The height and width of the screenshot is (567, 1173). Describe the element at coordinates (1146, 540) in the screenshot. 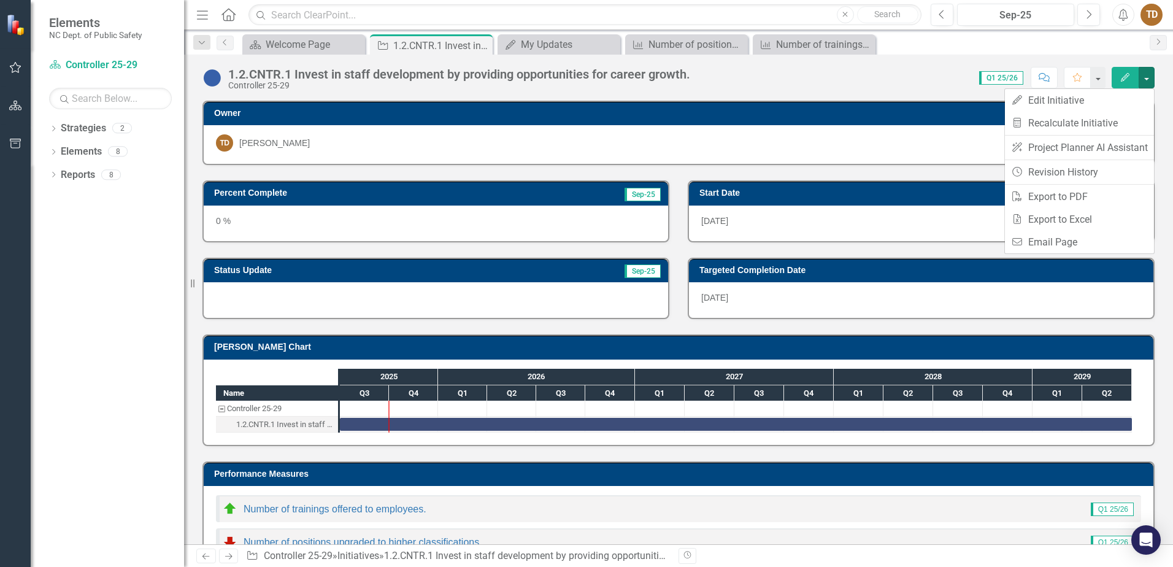

I see `div: Open Intercom Messenger` at that location.